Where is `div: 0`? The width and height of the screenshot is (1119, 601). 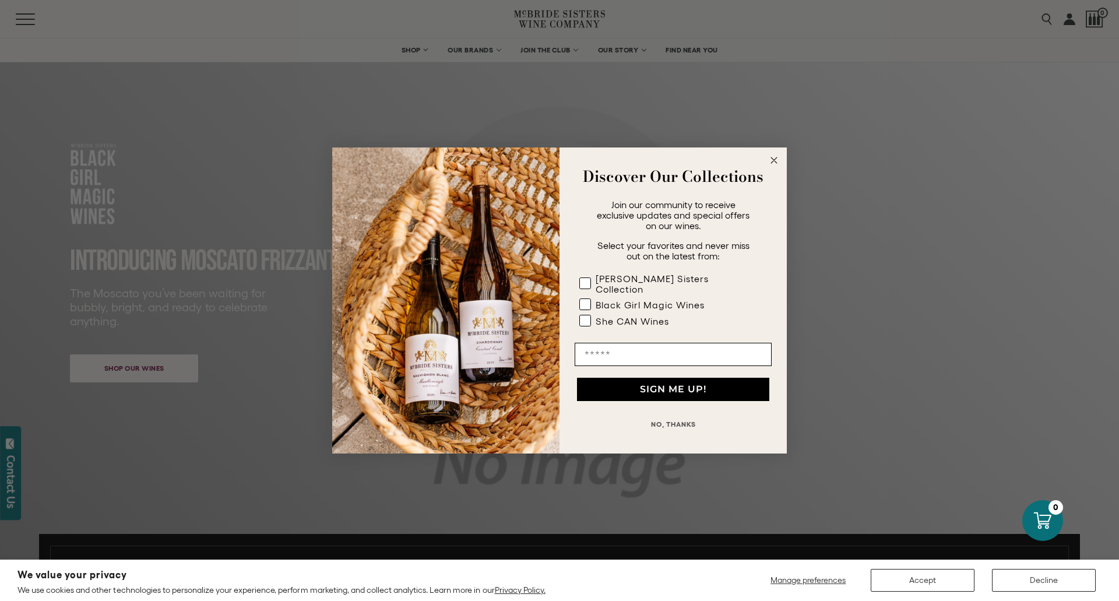 div: 0 is located at coordinates (1056, 507).